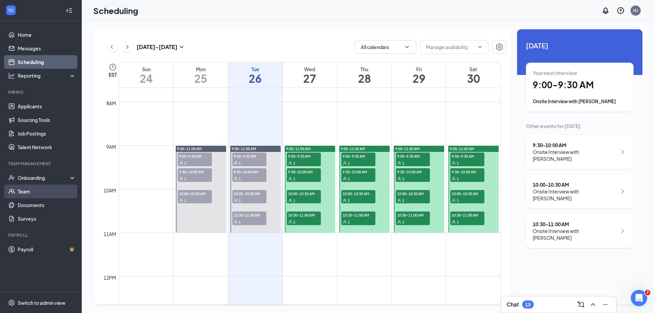  Describe the element at coordinates (113, 75) in the screenshot. I see `span: EST` at that location.